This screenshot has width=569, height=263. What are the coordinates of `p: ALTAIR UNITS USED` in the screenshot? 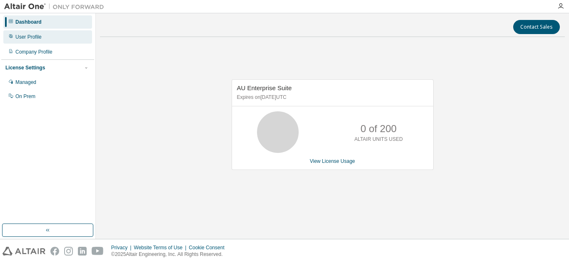 It's located at (378, 139).